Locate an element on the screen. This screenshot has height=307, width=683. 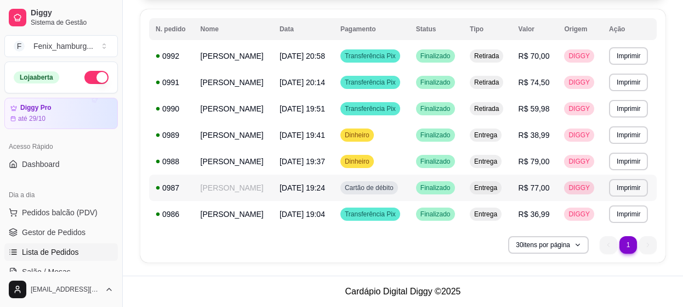
button: Alterar Status is located at coordinates (97, 77).